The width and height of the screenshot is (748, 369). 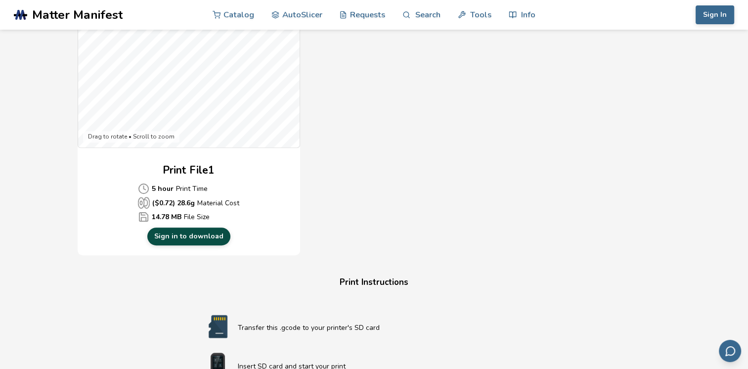 I want to click on h4: Print Instructions, so click(x=374, y=282).